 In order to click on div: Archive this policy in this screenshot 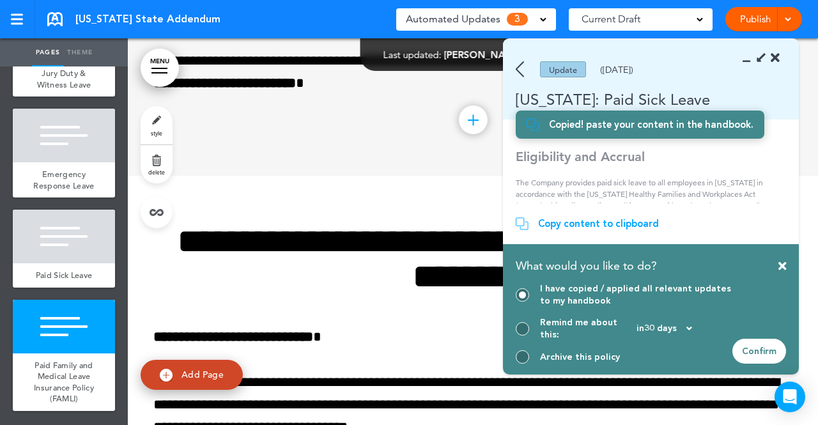, I will do `click(580, 357)`.